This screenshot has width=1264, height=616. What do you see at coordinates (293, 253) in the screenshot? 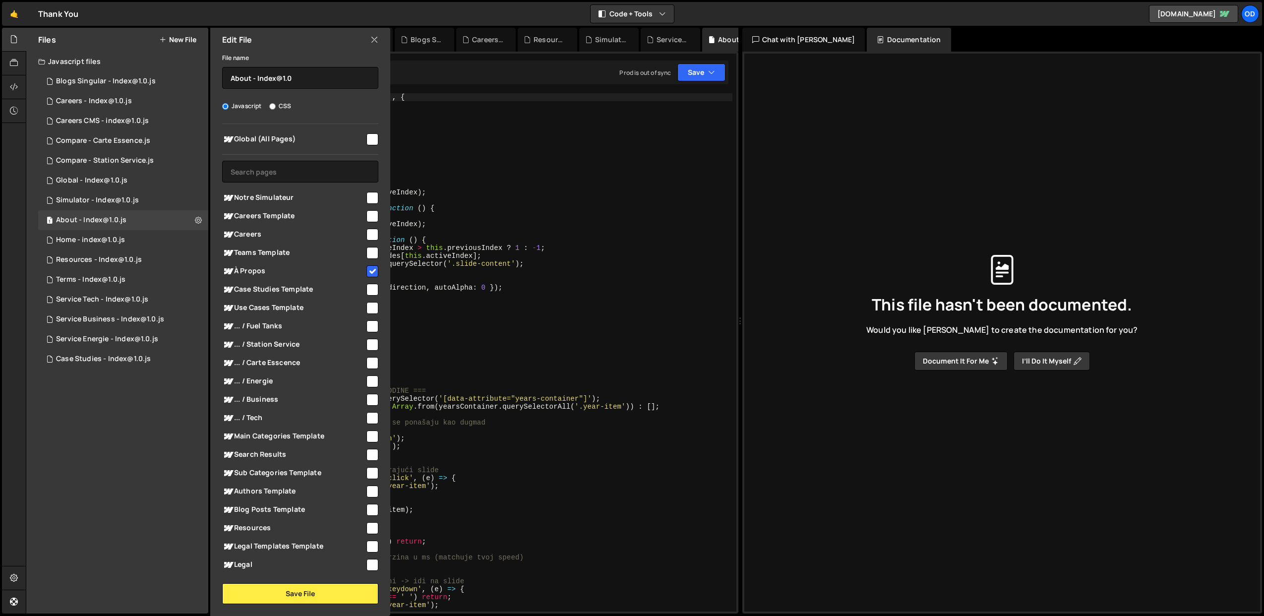
I see `span: Teams Template` at bounding box center [293, 253].